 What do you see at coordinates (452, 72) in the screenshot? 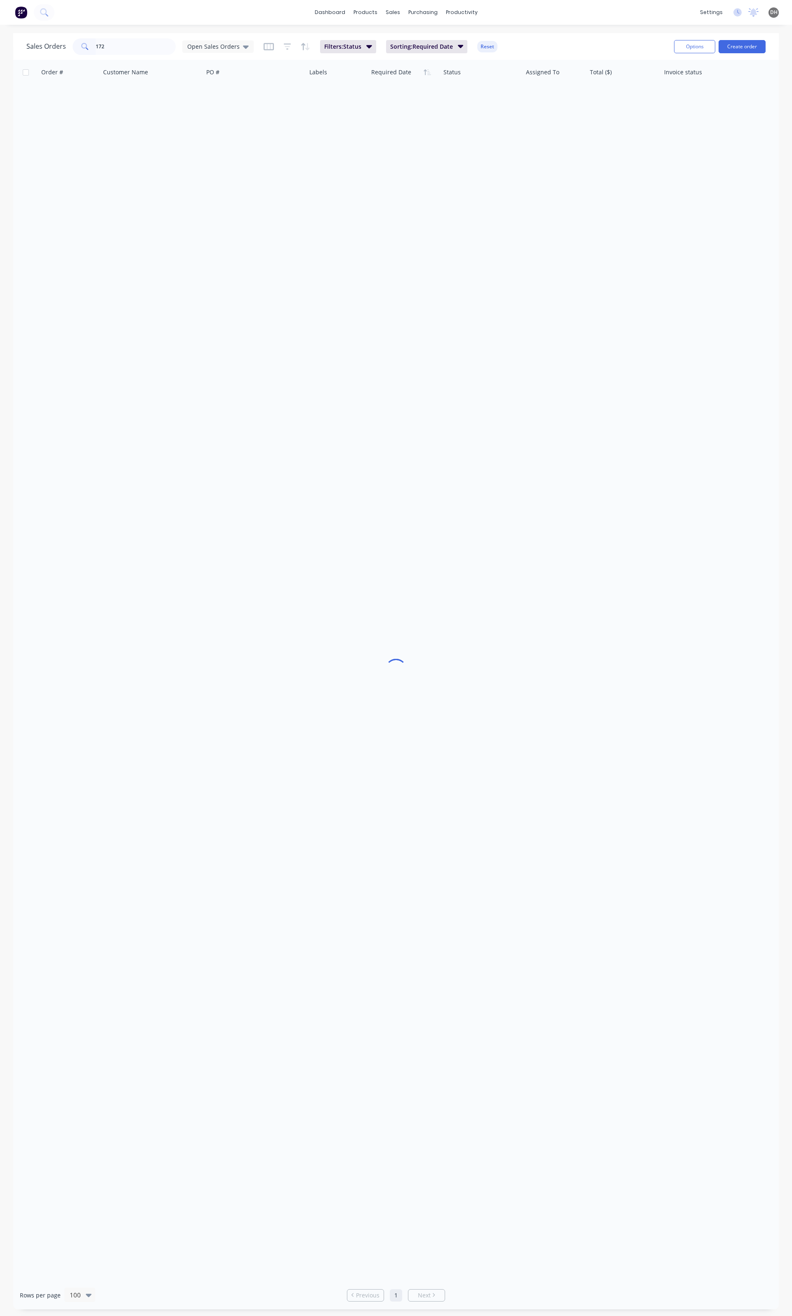
I see `div: Status` at bounding box center [452, 72].